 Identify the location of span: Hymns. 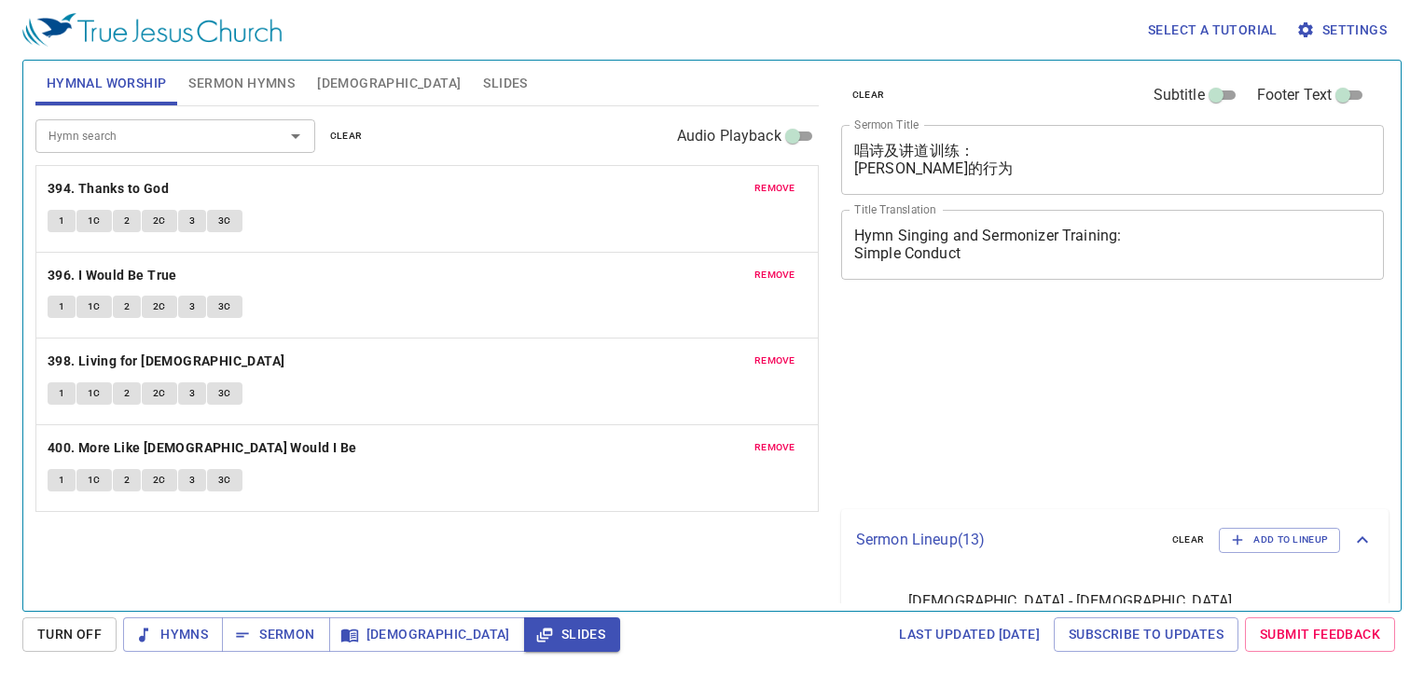
(172, 634).